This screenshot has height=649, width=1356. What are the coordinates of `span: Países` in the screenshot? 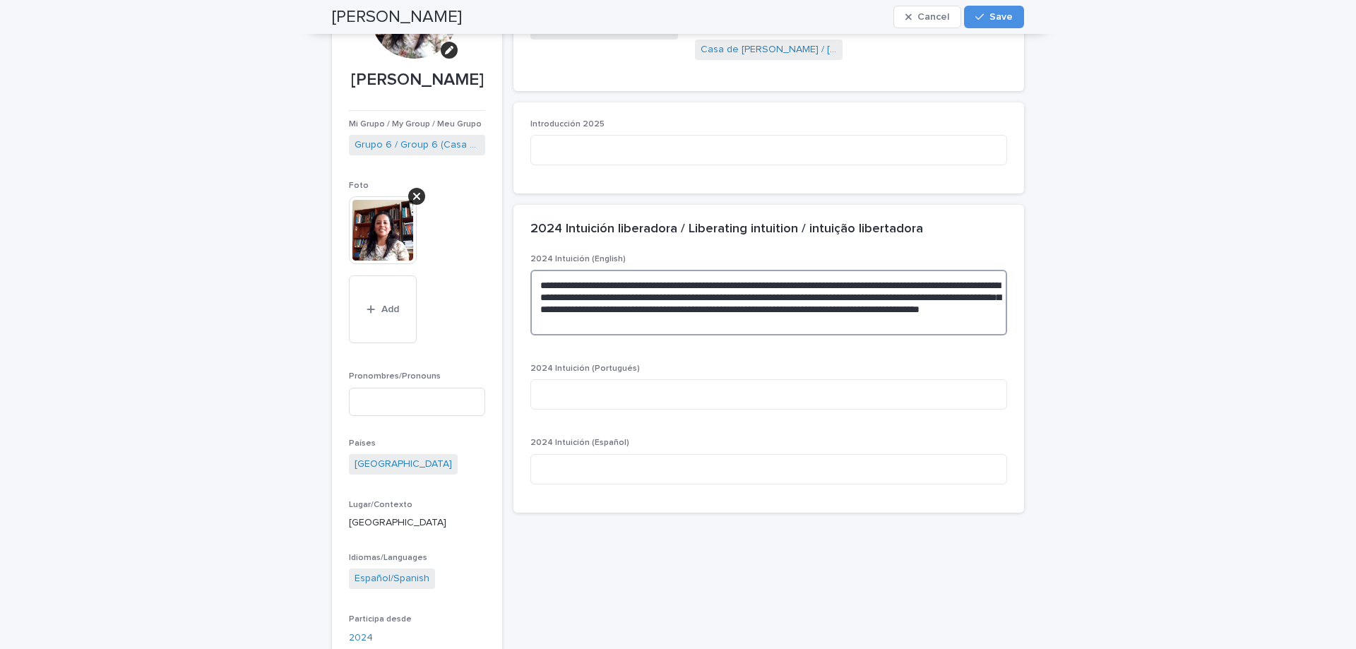 It's located at (362, 444).